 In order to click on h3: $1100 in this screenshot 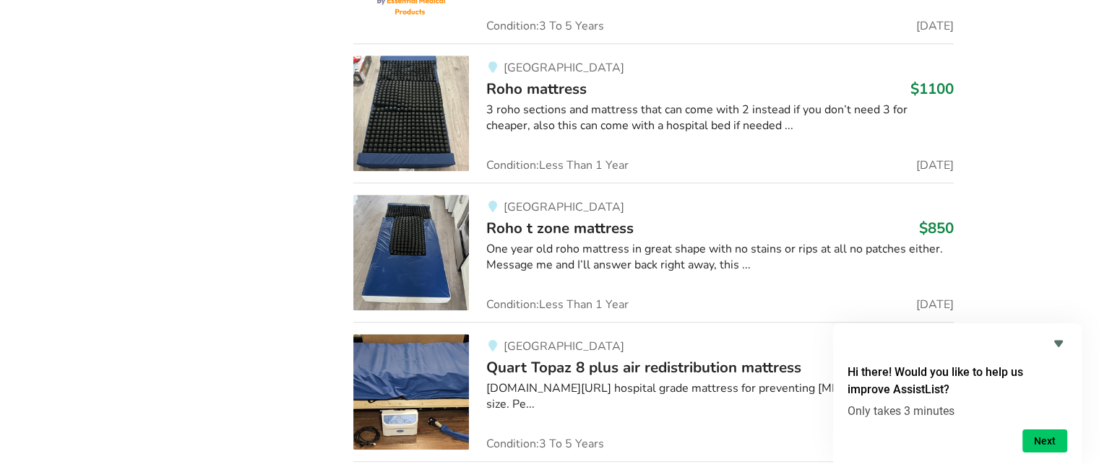, I will do `click(932, 89)`.